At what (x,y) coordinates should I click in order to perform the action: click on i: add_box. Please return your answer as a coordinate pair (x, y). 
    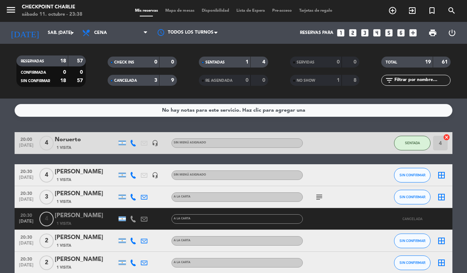
    Looking at the image, I should click on (413, 33).